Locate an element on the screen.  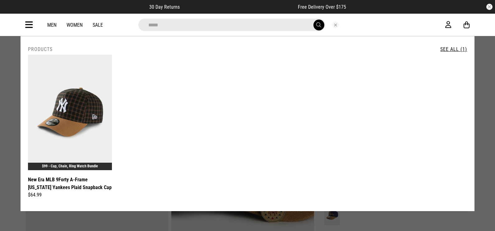
button: Close search is located at coordinates (336, 25).